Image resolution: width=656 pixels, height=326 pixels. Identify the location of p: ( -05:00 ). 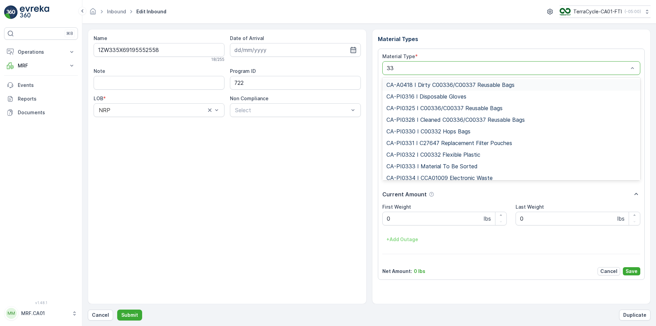
(633, 12).